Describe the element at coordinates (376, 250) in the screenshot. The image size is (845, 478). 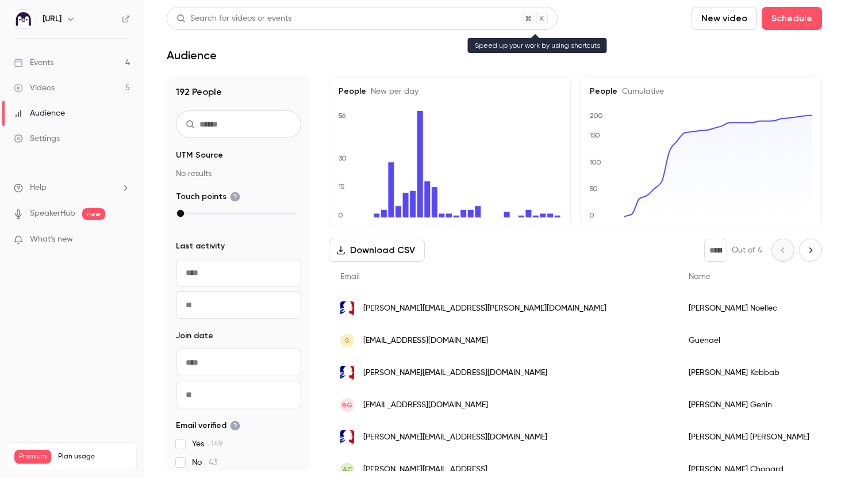
I see `button: Download CSV` at that location.